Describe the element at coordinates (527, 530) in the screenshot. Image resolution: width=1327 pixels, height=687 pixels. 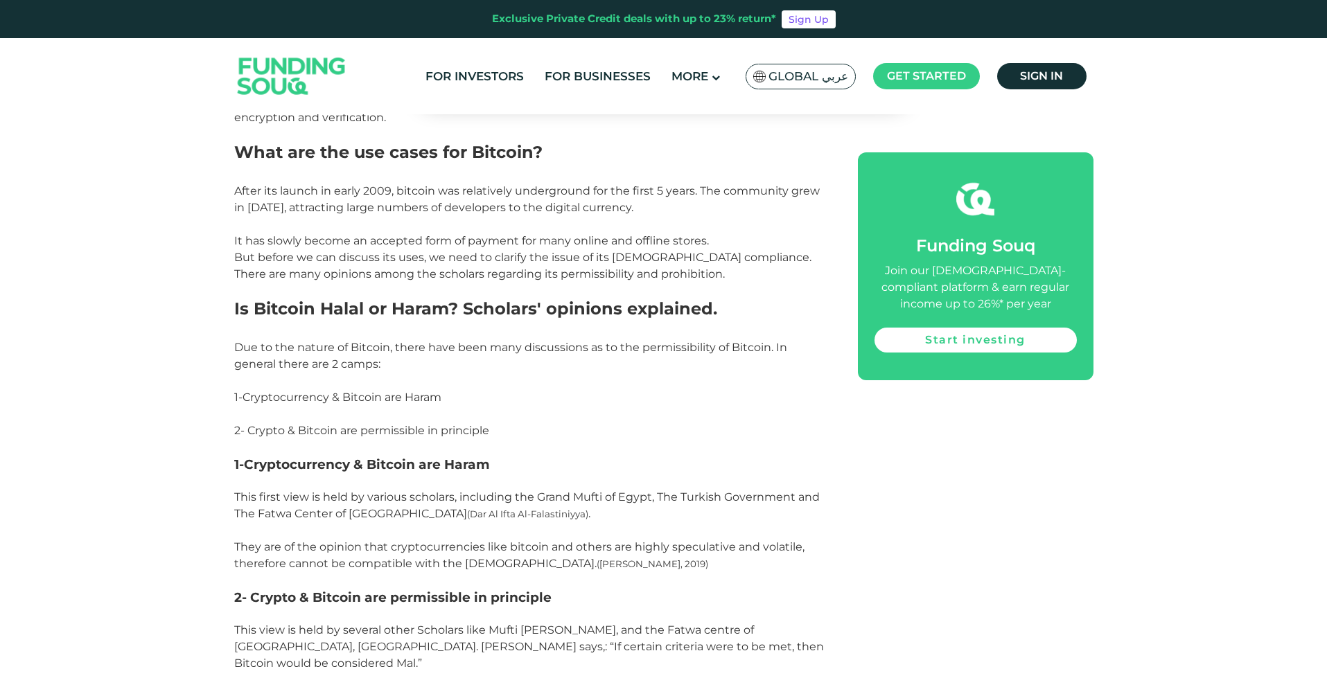
I see `span: This first view is held by various scholars, including the Grand Mufti of Egypt, The Turkish Gove...` at that location.